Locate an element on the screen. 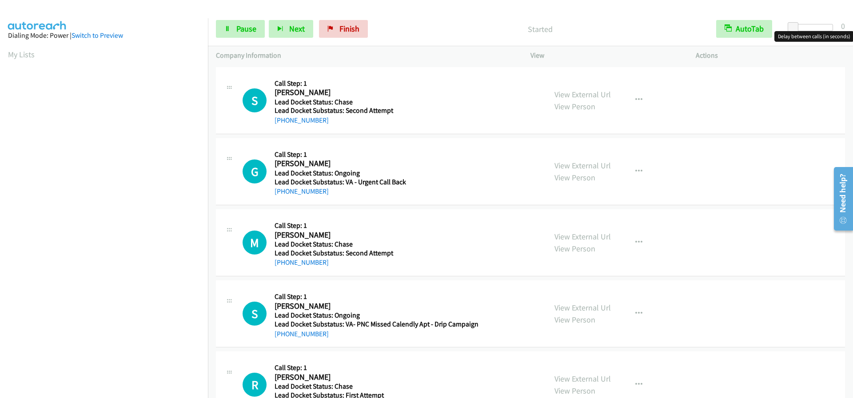 Image resolution: width=853 pixels, height=398 pixels. p: Started is located at coordinates (540, 29).